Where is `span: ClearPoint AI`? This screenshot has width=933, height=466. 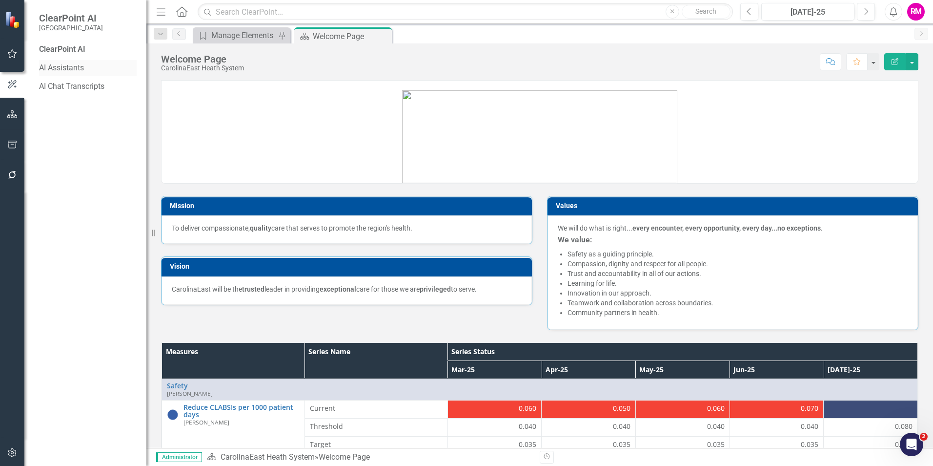 span: ClearPoint AI is located at coordinates (71, 18).